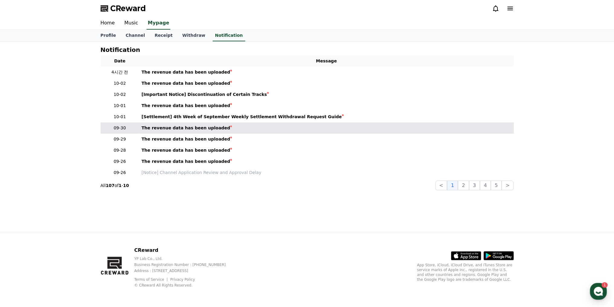  I want to click on a: Channel, so click(135, 36).